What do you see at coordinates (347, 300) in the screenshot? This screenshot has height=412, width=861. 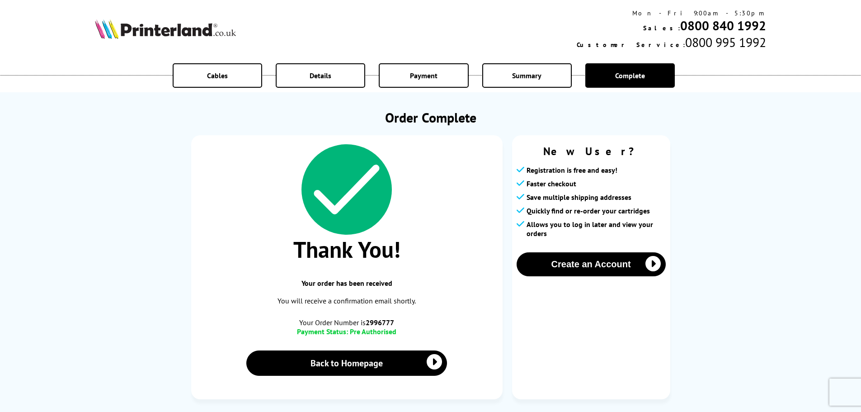 I see `p: You will receive a confirmation email shortly.` at bounding box center [347, 300].